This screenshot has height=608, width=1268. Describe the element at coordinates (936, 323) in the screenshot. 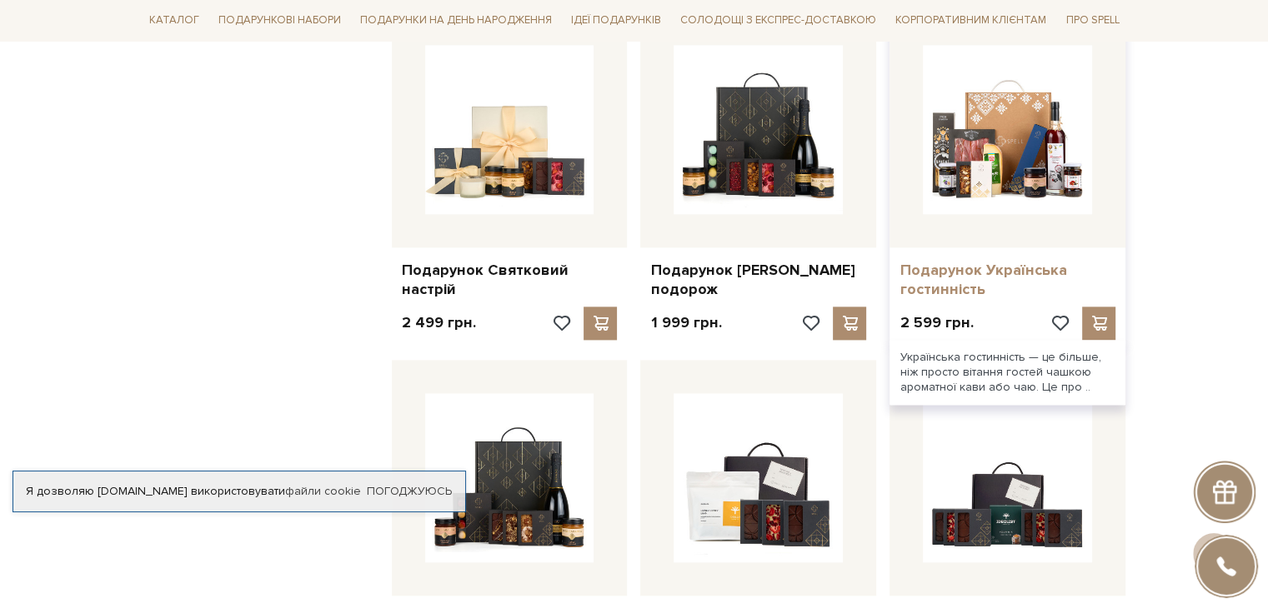

I see `p: 2 599 грн.` at that location.